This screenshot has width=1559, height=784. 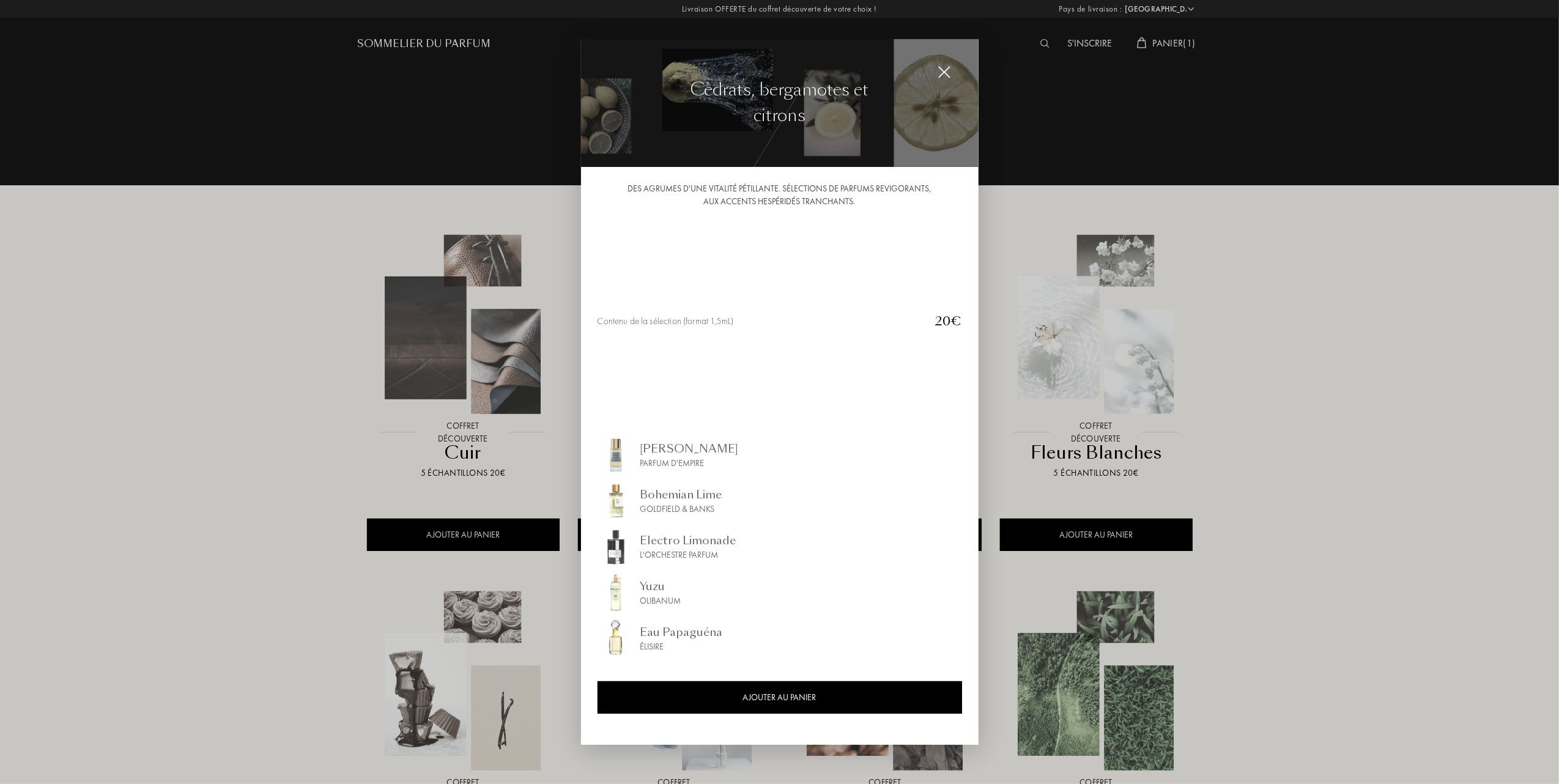 I want to click on a: img_sommelierEau PapaguénaÉlisire, so click(x=780, y=638).